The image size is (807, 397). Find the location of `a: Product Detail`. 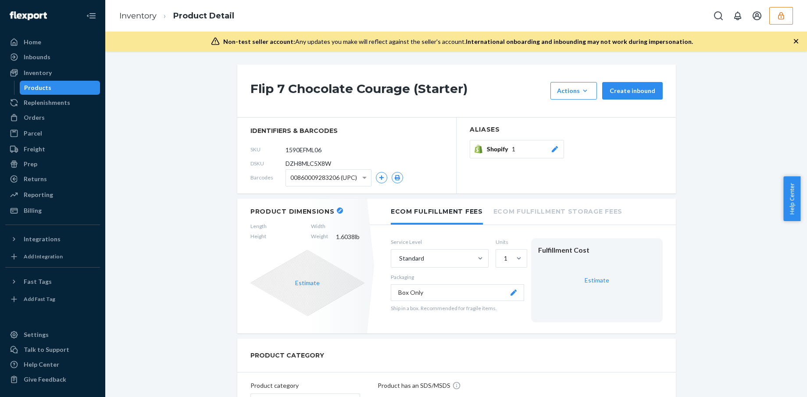

a: Product Detail is located at coordinates (204, 16).